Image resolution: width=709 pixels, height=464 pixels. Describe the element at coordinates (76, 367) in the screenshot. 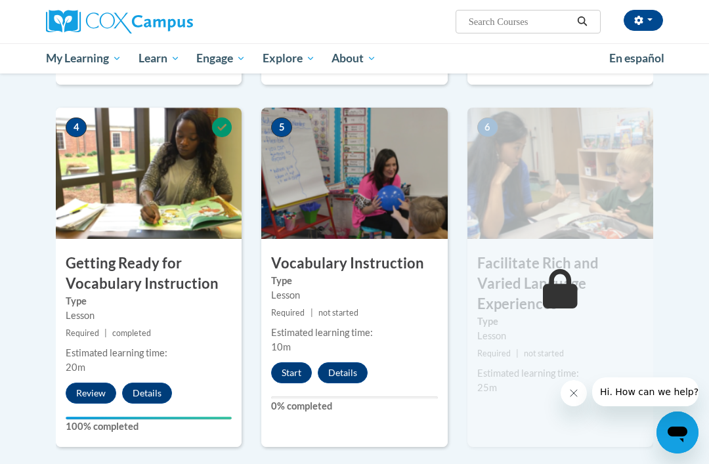

I see `span: 20m` at that location.